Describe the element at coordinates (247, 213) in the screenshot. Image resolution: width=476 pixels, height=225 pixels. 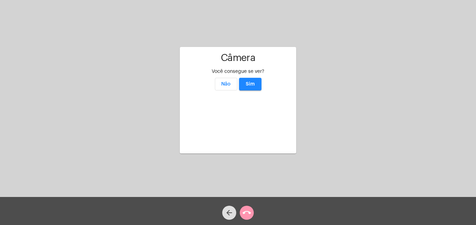
I see `mat-icon: call_end` at that location.